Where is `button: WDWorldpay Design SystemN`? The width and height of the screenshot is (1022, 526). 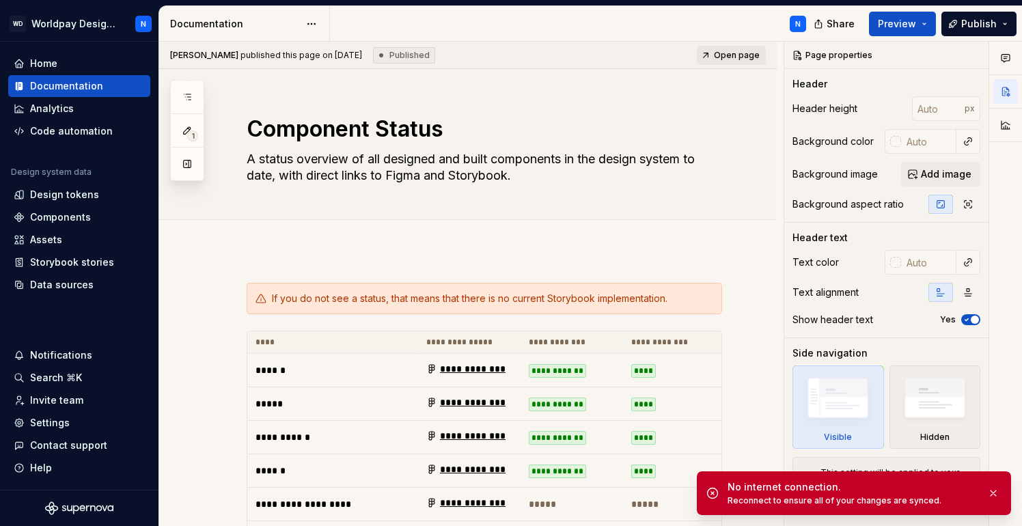 button: WDWorldpay Design SystemN is located at coordinates (79, 23).